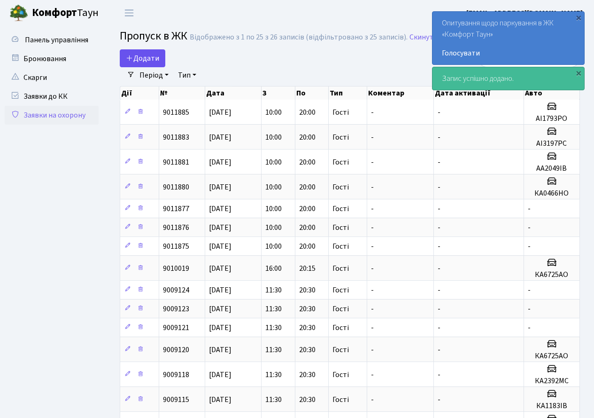 The width and height of the screenshot is (594, 418). Describe the element at coordinates (176, 290) in the screenshot. I see `span: 9009124` at that location.